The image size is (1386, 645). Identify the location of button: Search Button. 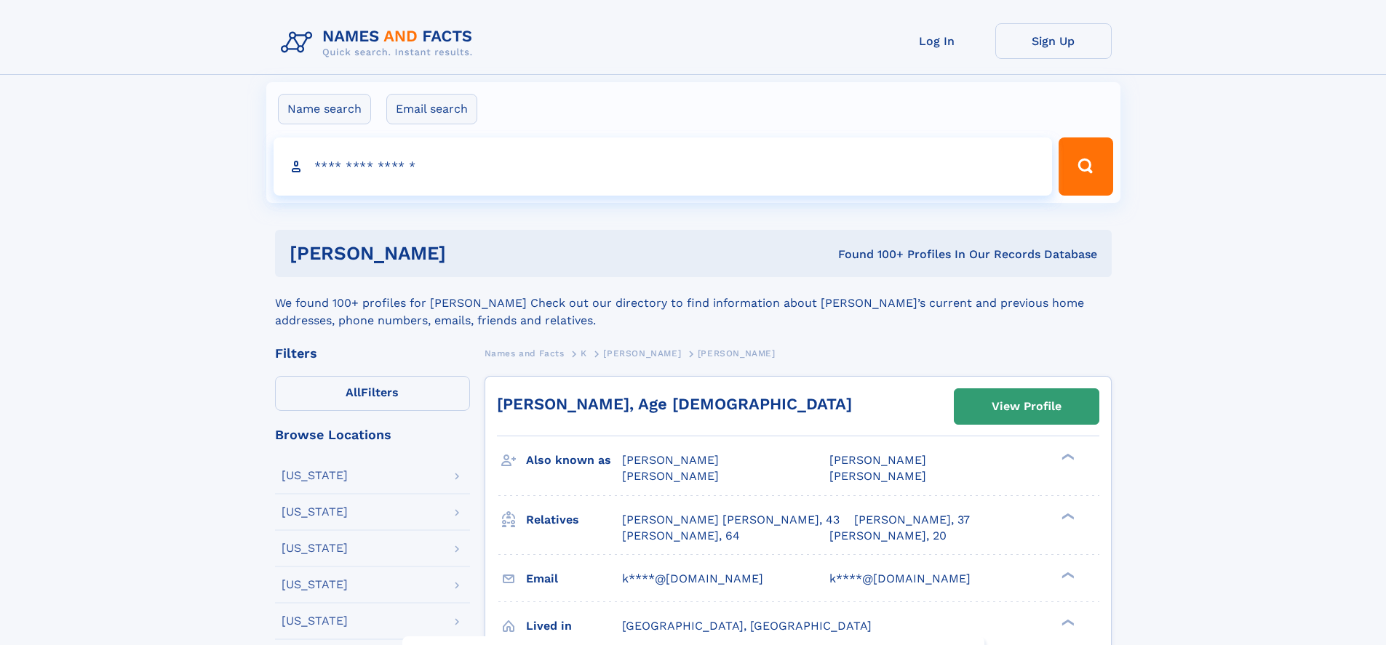
(1085, 167).